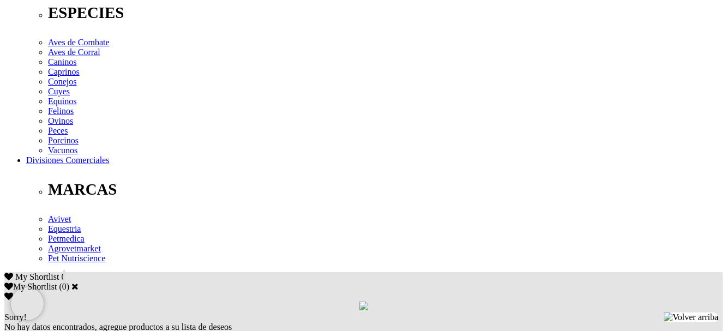 The width and height of the screenshot is (727, 331). Describe the element at coordinates (385, 189) in the screenshot. I see `p: MARCAS` at that location.